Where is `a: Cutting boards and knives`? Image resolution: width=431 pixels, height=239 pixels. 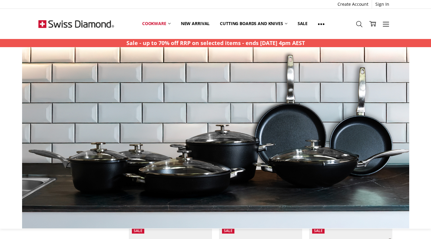
a: Cutting boards and knives is located at coordinates (253, 24).